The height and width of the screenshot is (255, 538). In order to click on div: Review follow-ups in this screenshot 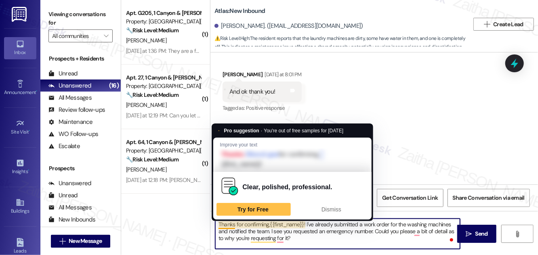, I will do `click(77, 110)`.